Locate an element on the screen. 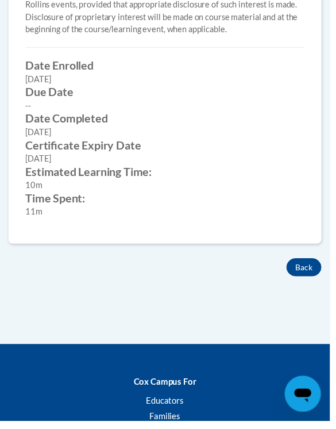 This screenshot has width=336, height=429. label: Date Enrolled is located at coordinates (168, 67).